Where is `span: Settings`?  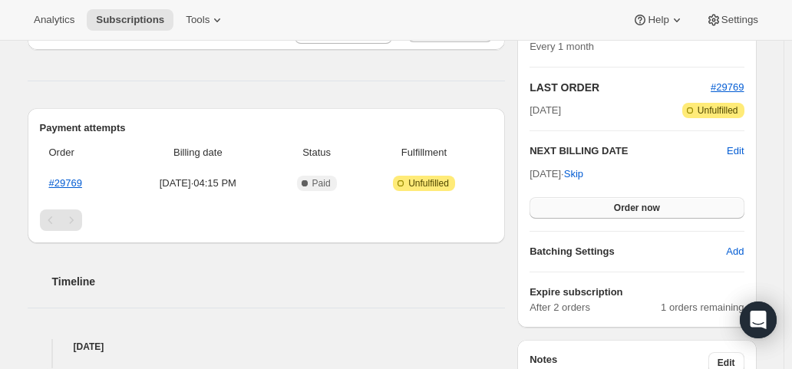
span: Settings is located at coordinates (740, 20).